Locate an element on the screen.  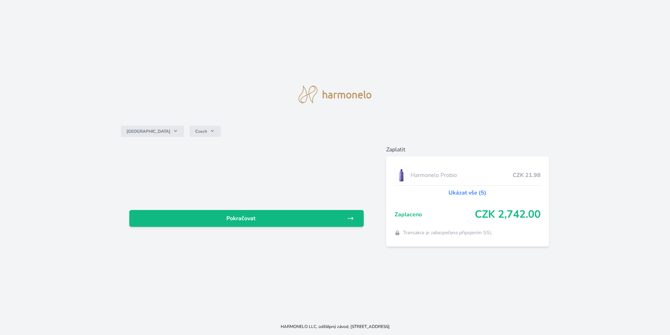
span: Zaplaceno is located at coordinates (435, 214).